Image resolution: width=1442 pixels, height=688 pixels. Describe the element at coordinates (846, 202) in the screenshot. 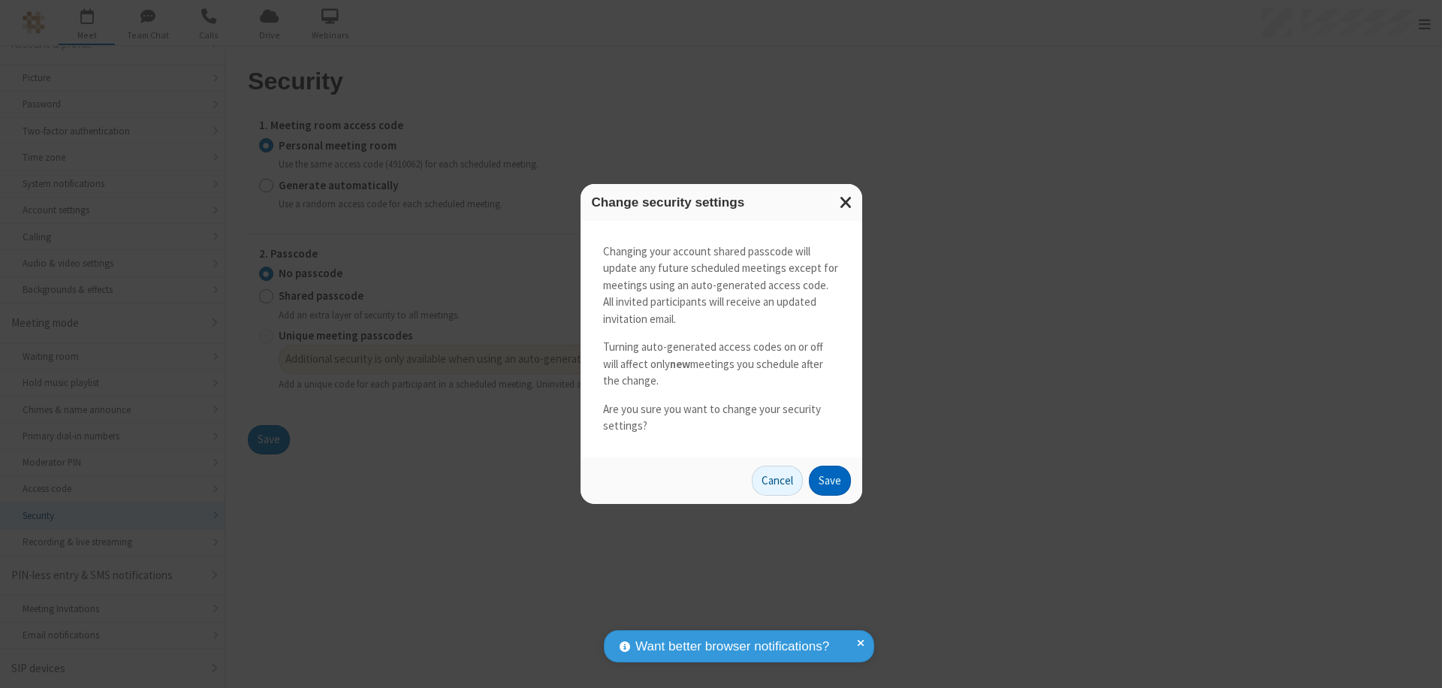

I see `button: Close modal` at that location.